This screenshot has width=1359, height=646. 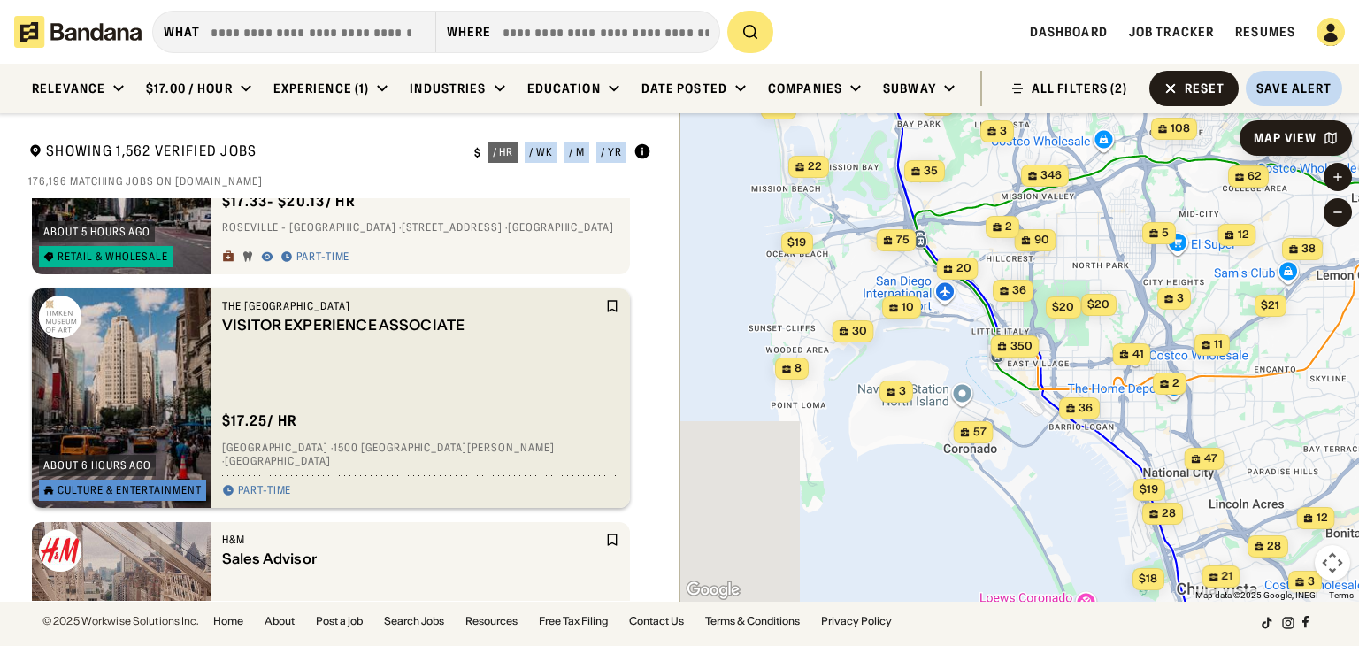 I want to click on div: Culture & Entertainment, so click(x=129, y=490).